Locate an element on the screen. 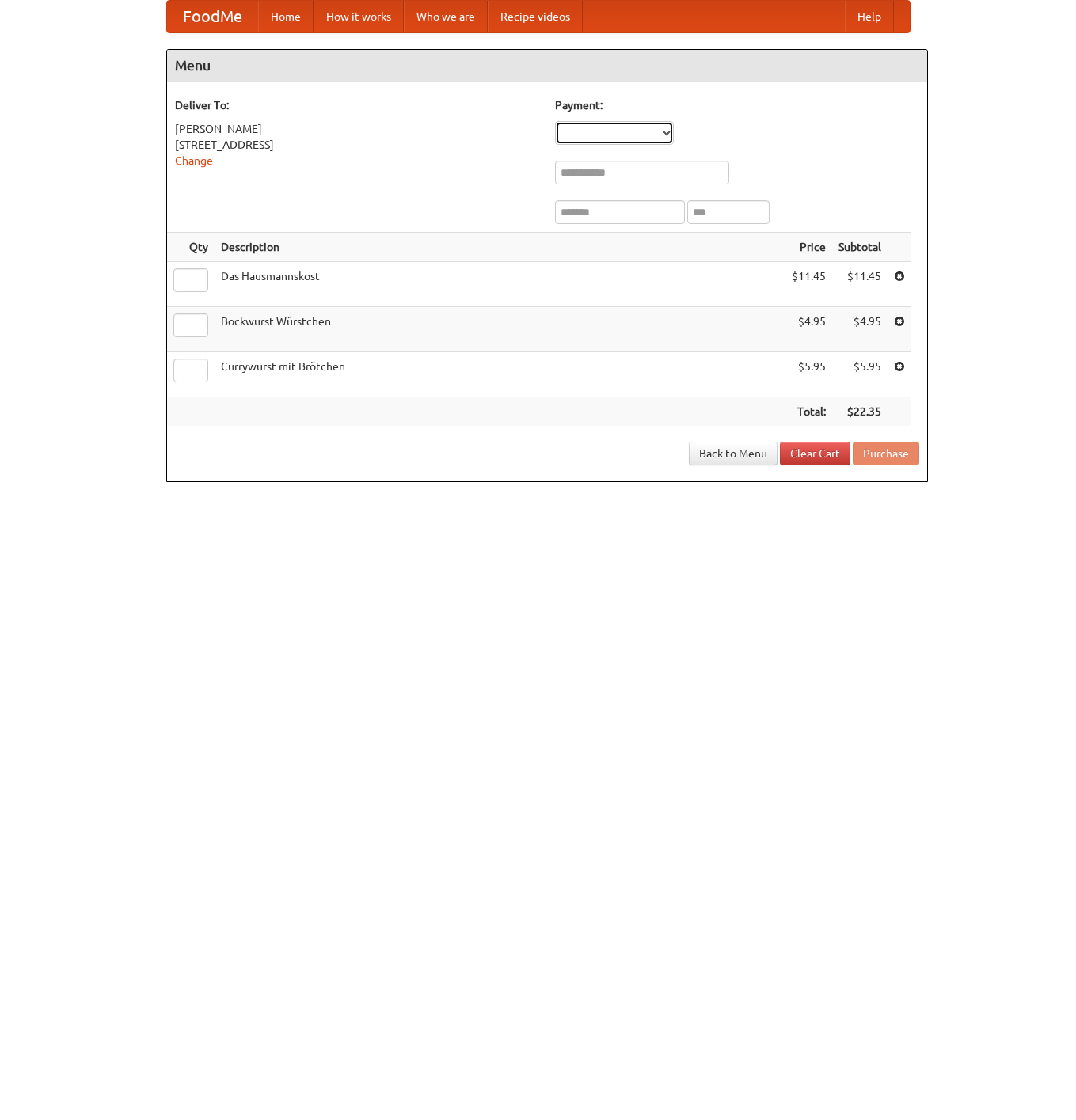 The image size is (1076, 1120). th: Description is located at coordinates (499, 247).